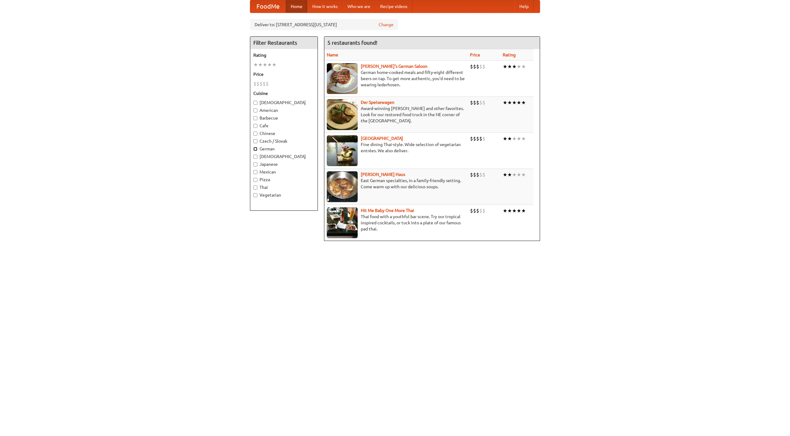 The width and height of the screenshot is (790, 436). I want to click on a: How it works, so click(325, 6).